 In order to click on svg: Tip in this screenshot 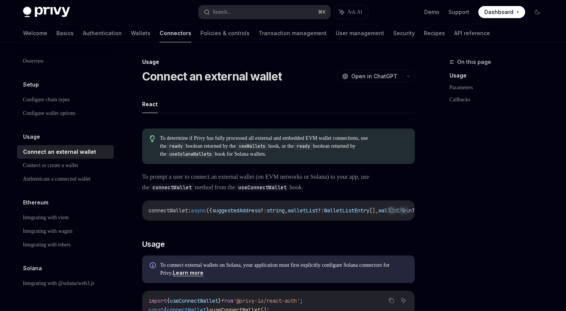, I will do `click(152, 139)`.